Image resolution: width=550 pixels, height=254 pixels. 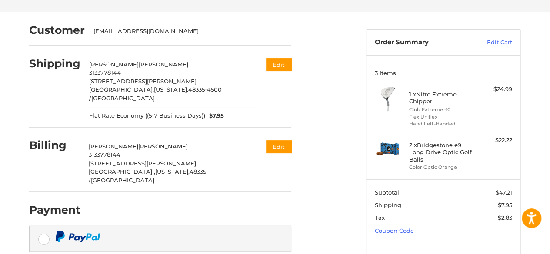 What do you see at coordinates (54, 145) in the screenshot?
I see `h2: Billing` at bounding box center [54, 145].